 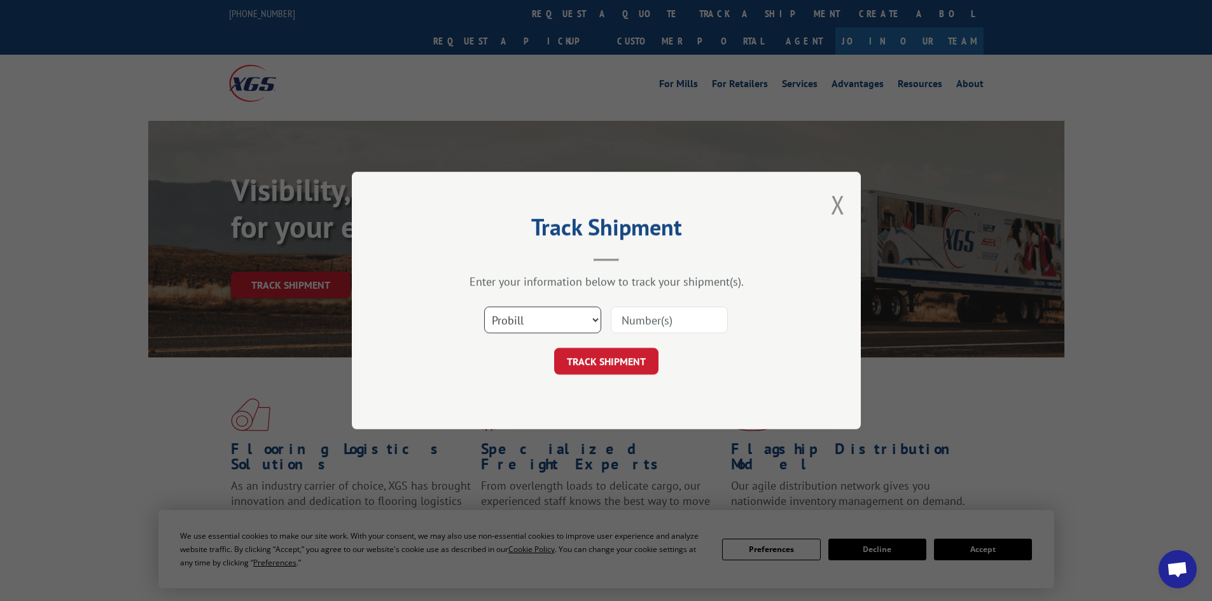 I want to click on button: Close modal, so click(x=838, y=204).